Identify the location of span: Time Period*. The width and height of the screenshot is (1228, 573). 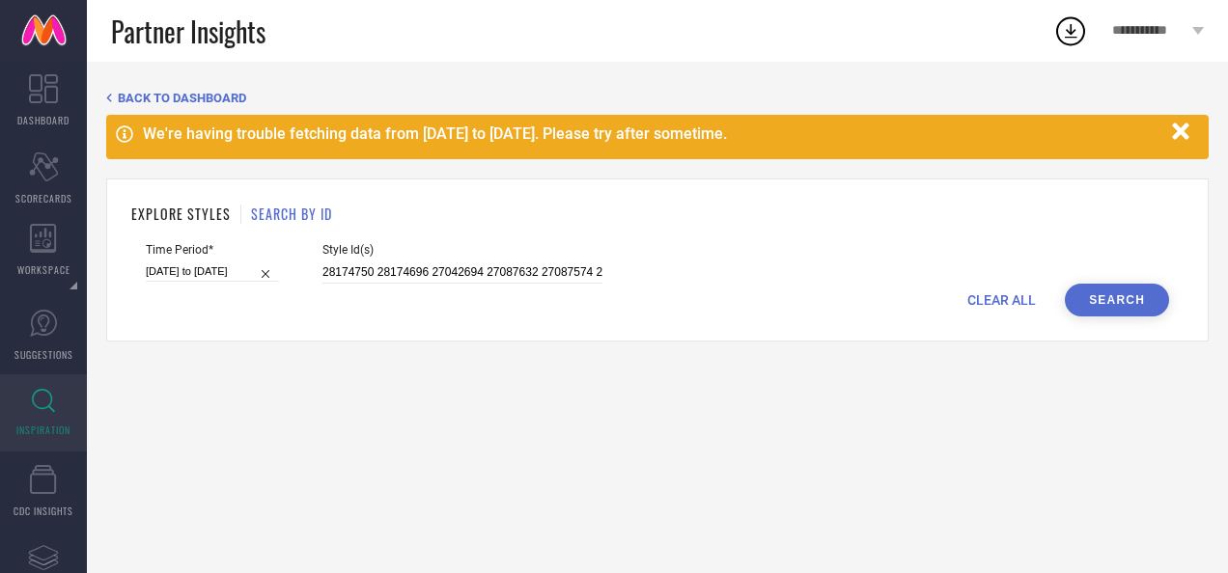
(212, 250).